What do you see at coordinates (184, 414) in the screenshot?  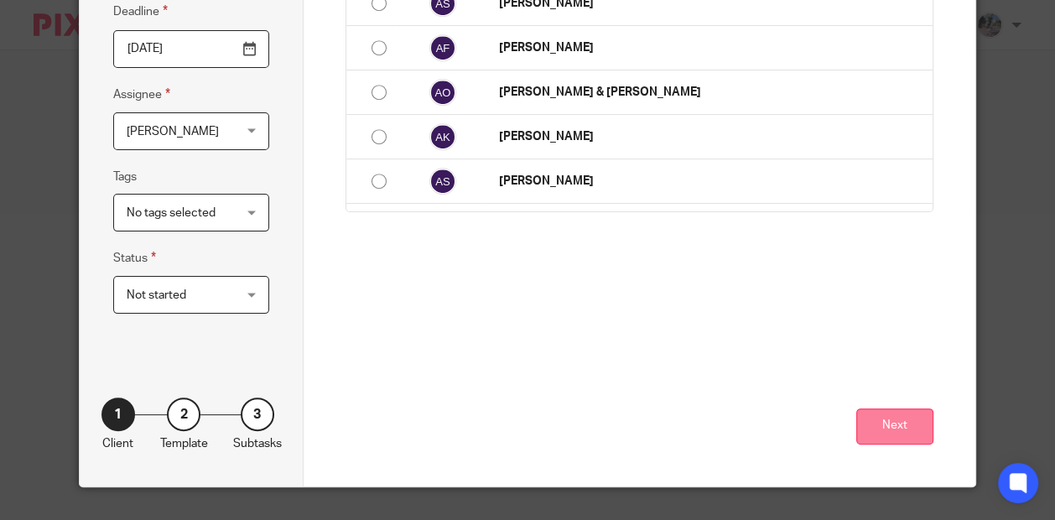 I see `div: 2` at bounding box center [184, 414].